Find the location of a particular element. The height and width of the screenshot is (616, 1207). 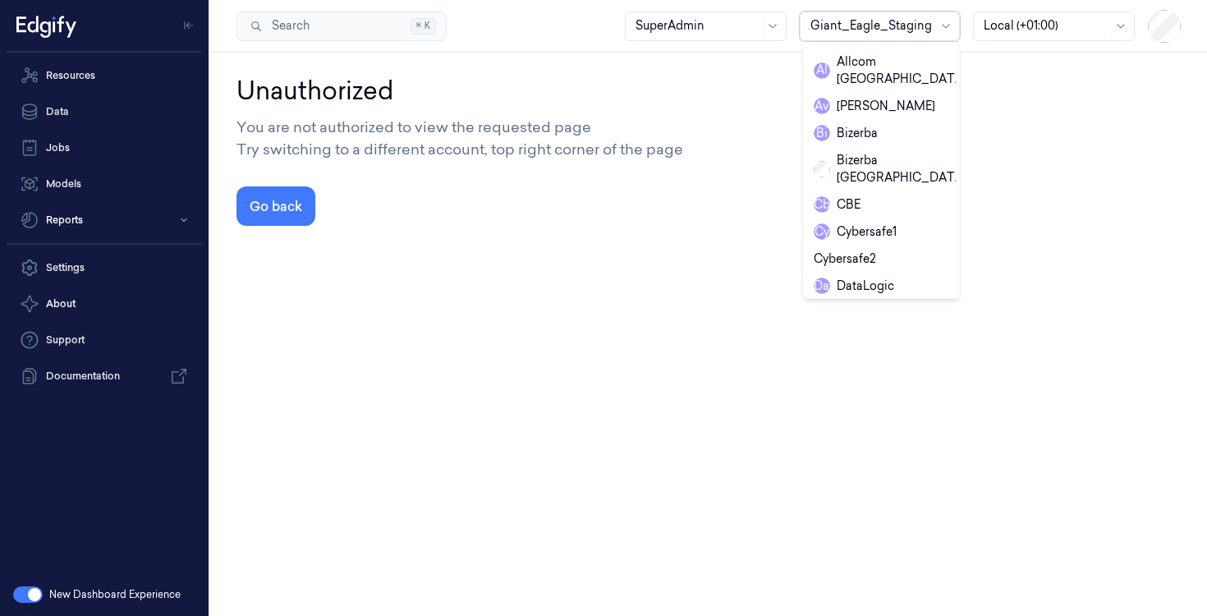

div: Cybersafe1 is located at coordinates (855, 232).